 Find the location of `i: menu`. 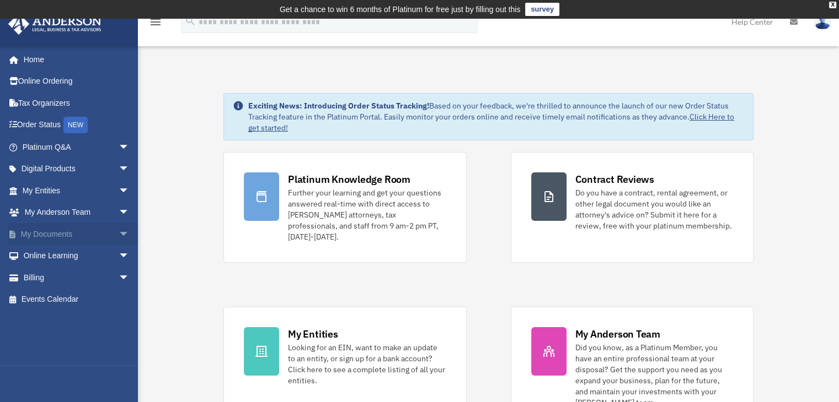

i: menu is located at coordinates (155, 22).